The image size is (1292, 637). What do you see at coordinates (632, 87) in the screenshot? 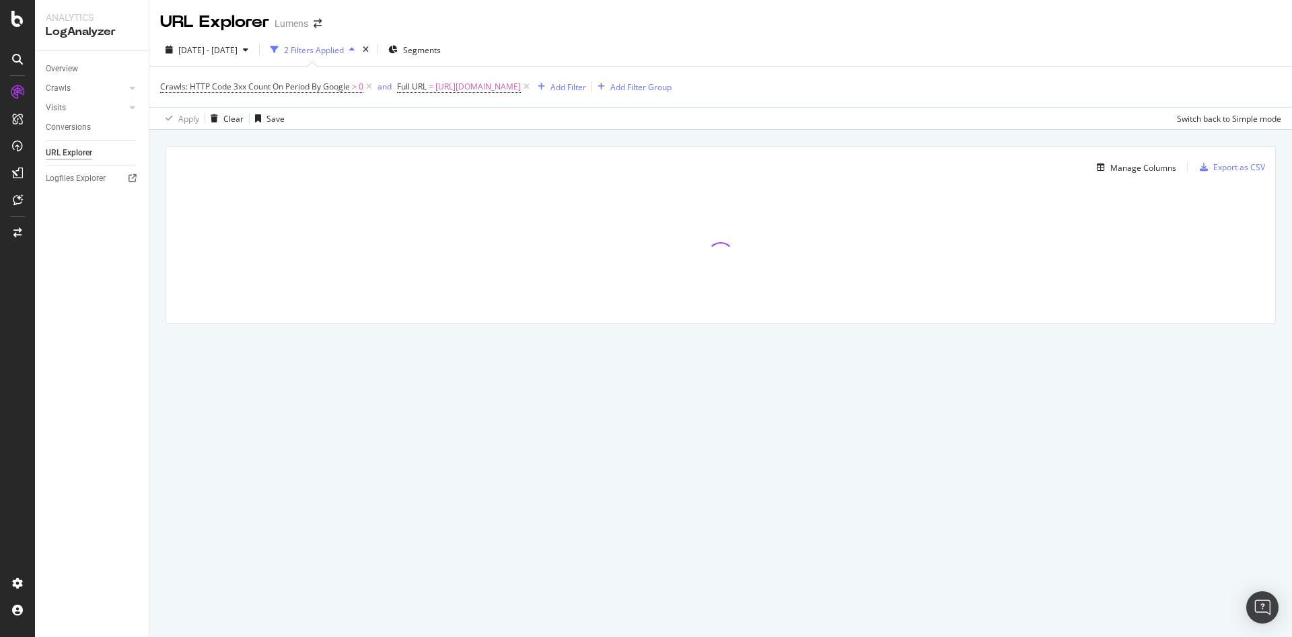
I see `button: Add Filter Group` at bounding box center [632, 87].